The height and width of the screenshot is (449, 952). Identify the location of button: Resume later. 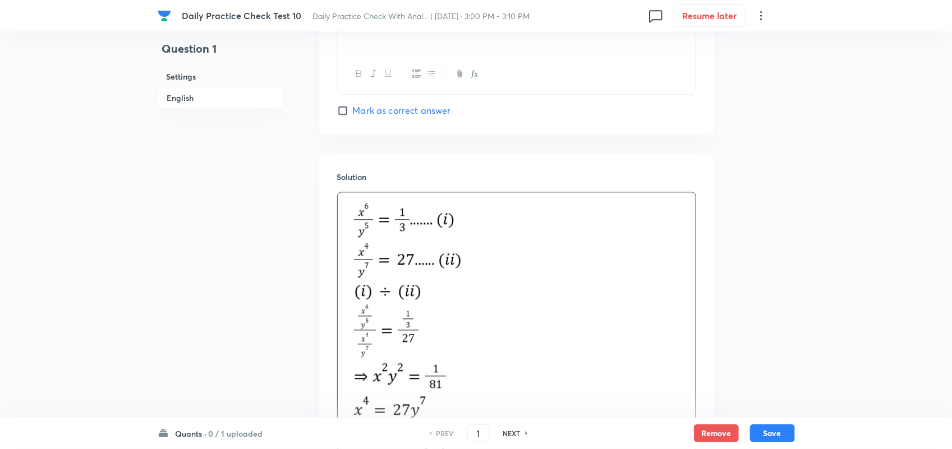
(710, 16).